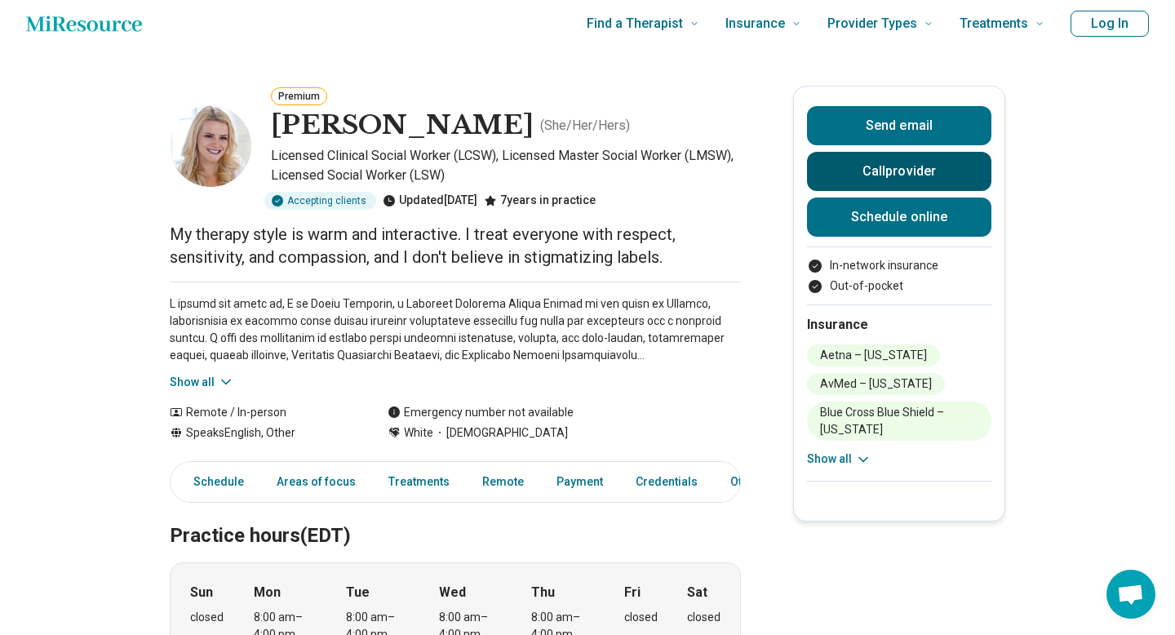 This screenshot has height=635, width=1175. Describe the element at coordinates (481, 412) in the screenshot. I see `div: Emergency number not available` at that location.